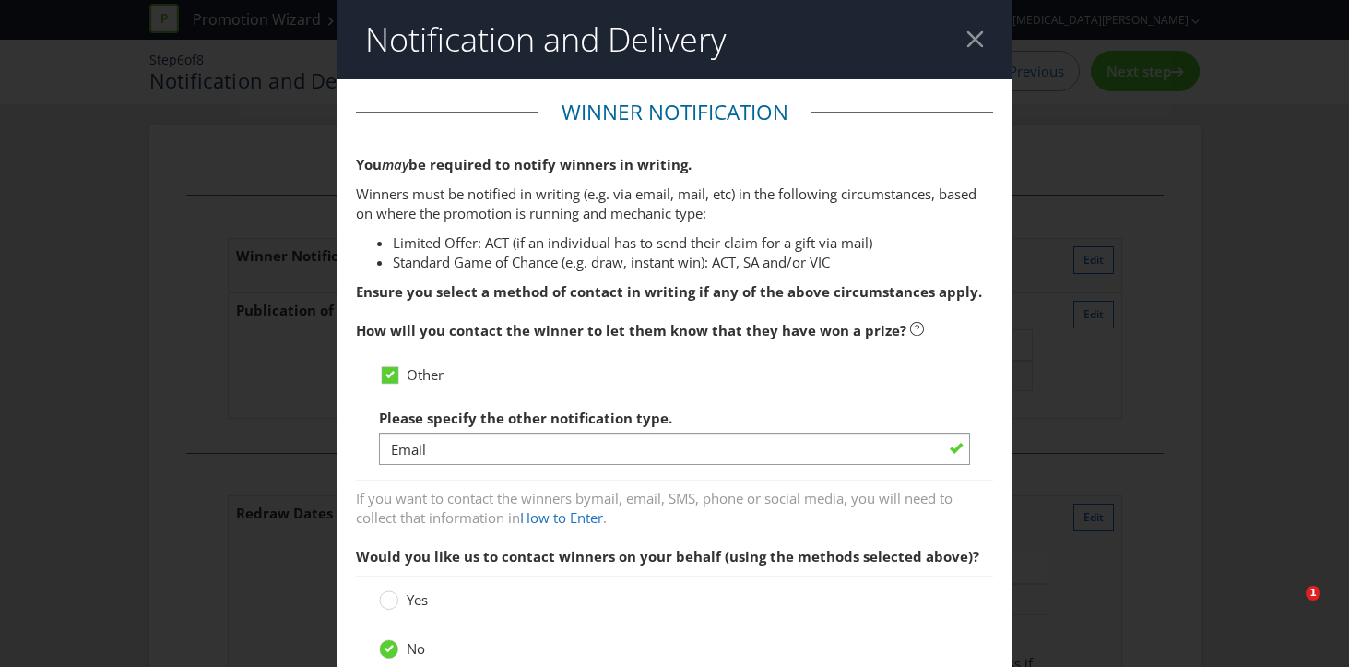 The height and width of the screenshot is (667, 1349). I want to click on legend: Winner Notification, so click(675, 113).